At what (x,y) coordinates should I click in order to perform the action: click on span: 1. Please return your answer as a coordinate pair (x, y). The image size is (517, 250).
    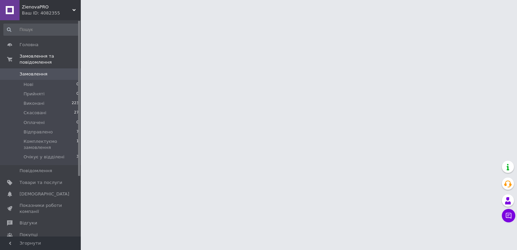
    Looking at the image, I should click on (77, 144).